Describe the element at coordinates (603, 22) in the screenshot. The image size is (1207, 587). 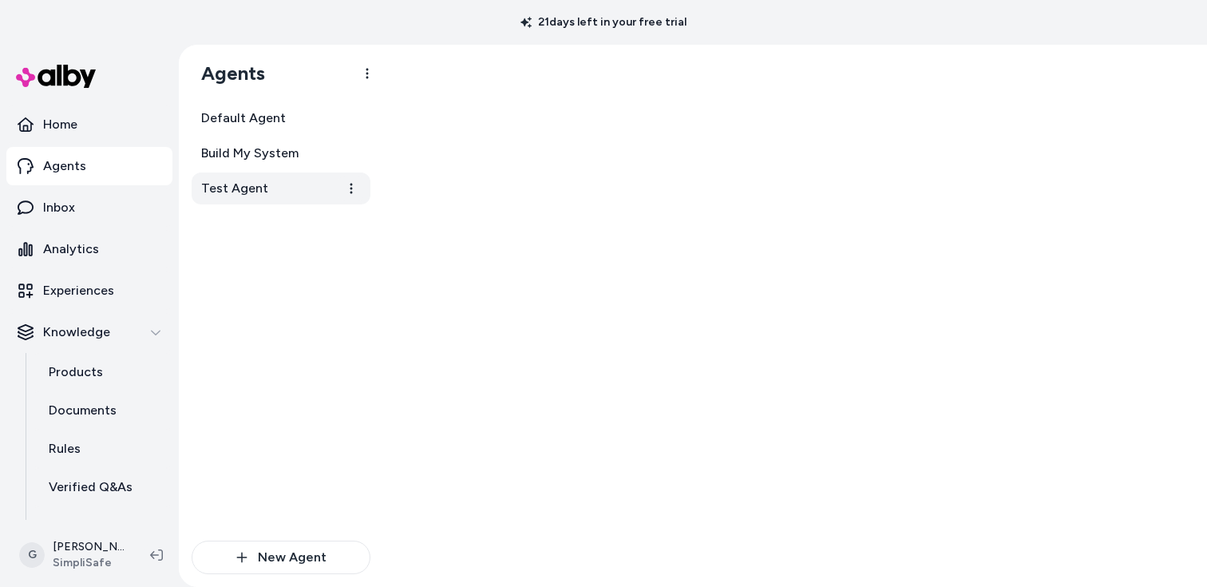
I see `p: 21 days left in your free trial` at that location.